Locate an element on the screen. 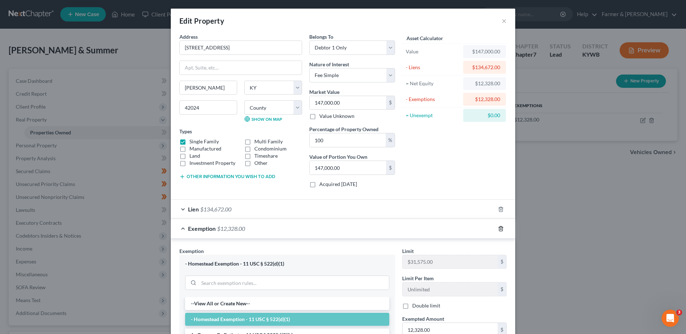 The width and height of the screenshot is (686, 334). div: = Unexempt is located at coordinates (433, 116).